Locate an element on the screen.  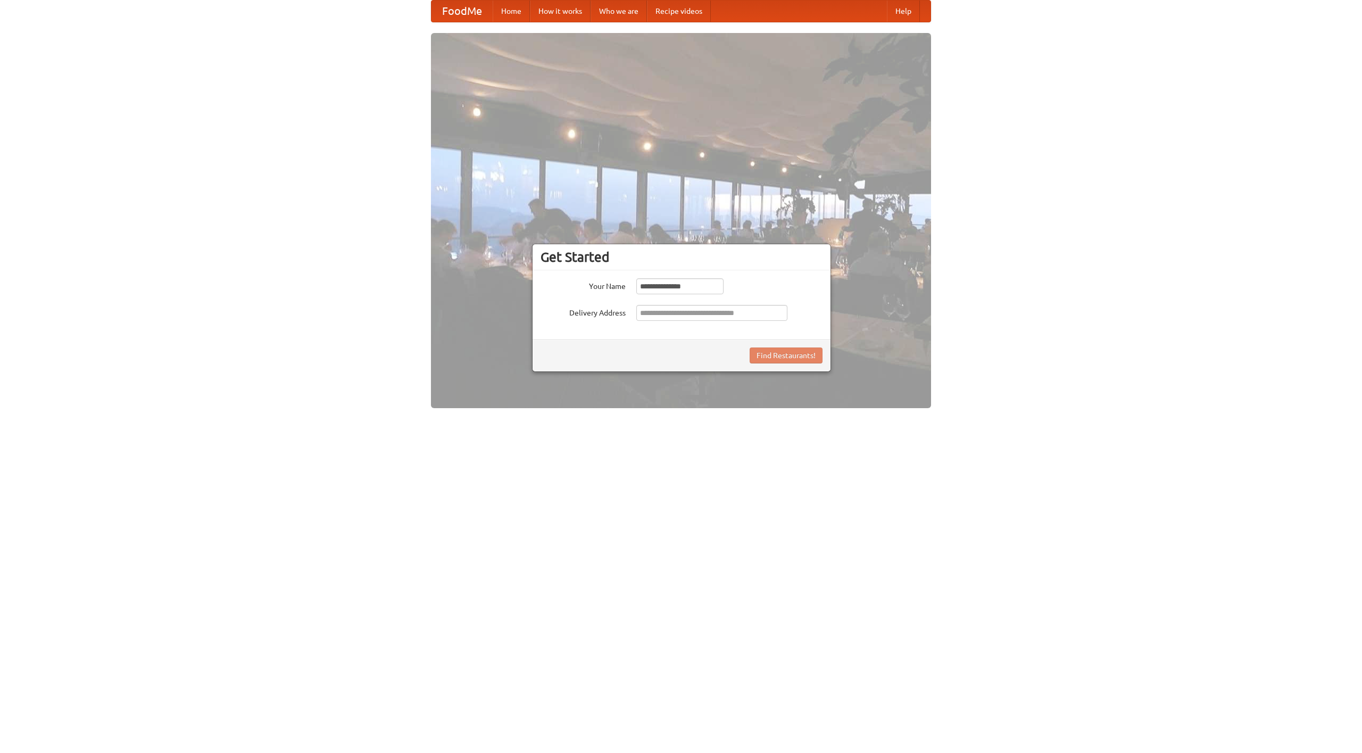
label: Delivery Address is located at coordinates (583, 311).